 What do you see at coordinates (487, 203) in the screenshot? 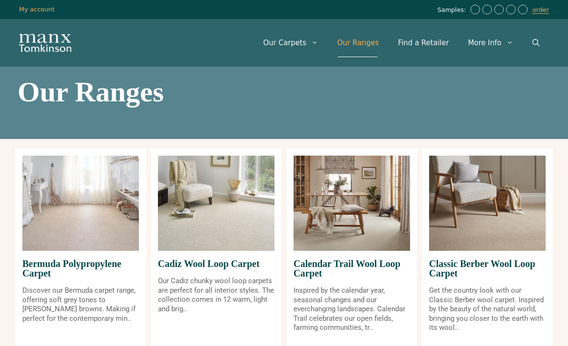
I see `img: Classic Berber Wool Loop Carpet` at bounding box center [487, 203].